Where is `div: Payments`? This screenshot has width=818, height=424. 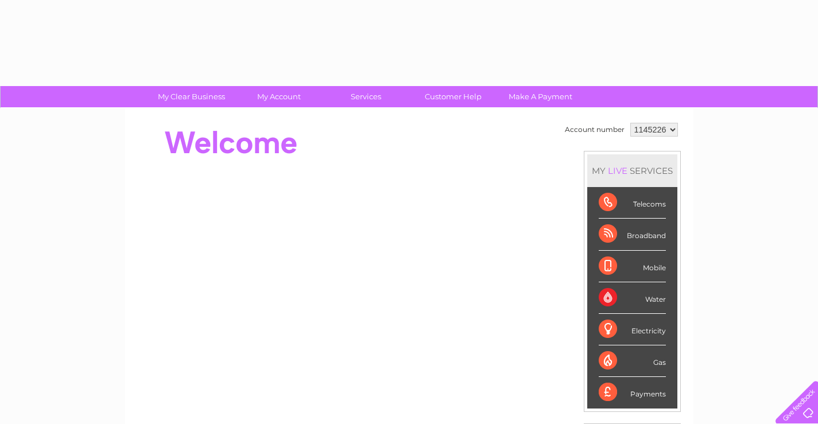
div: Payments is located at coordinates (632, 393).